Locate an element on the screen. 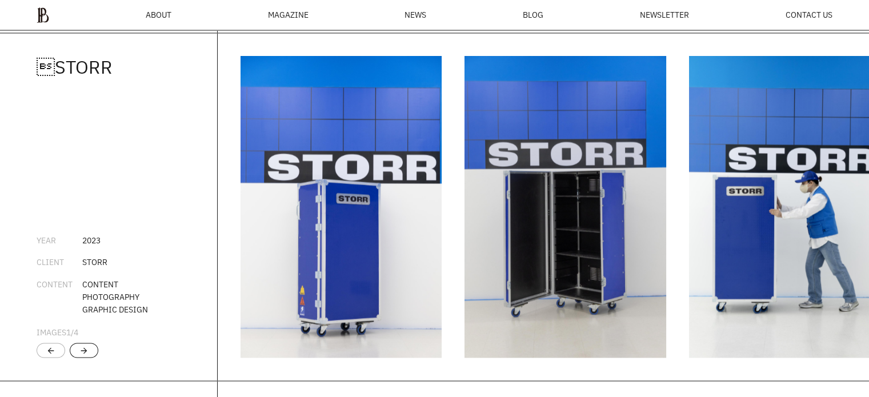 The image size is (869, 397). h4: STORR is located at coordinates (109, 67).